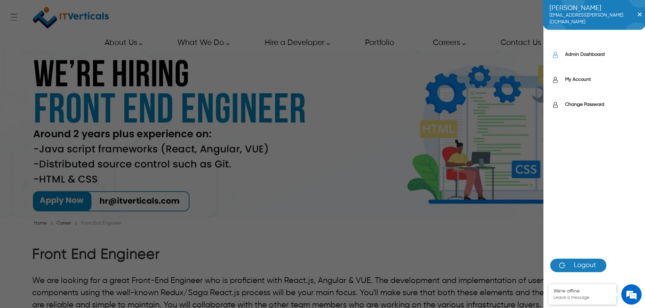 The width and height of the screenshot is (645, 308). I want to click on div: Minimize live chat window, so click(119, 12).